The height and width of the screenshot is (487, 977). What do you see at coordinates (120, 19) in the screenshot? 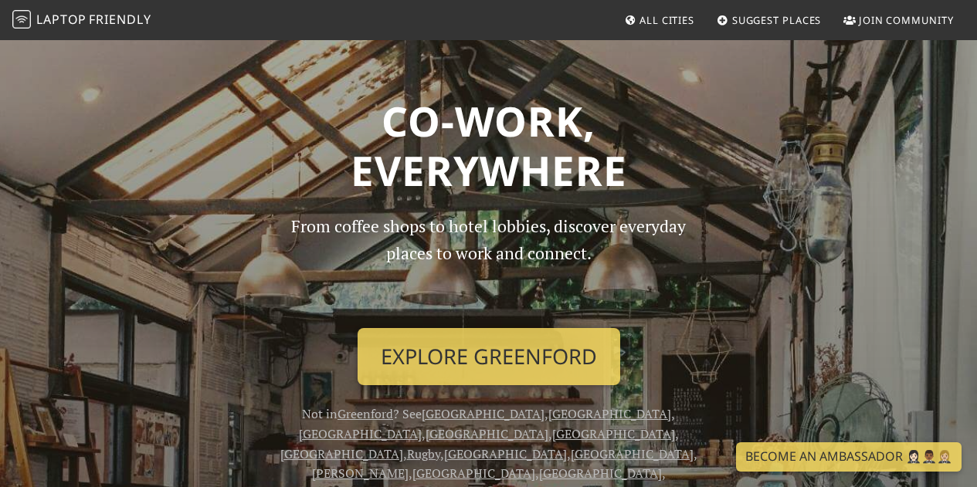
I see `span: Friendly` at bounding box center [120, 19].